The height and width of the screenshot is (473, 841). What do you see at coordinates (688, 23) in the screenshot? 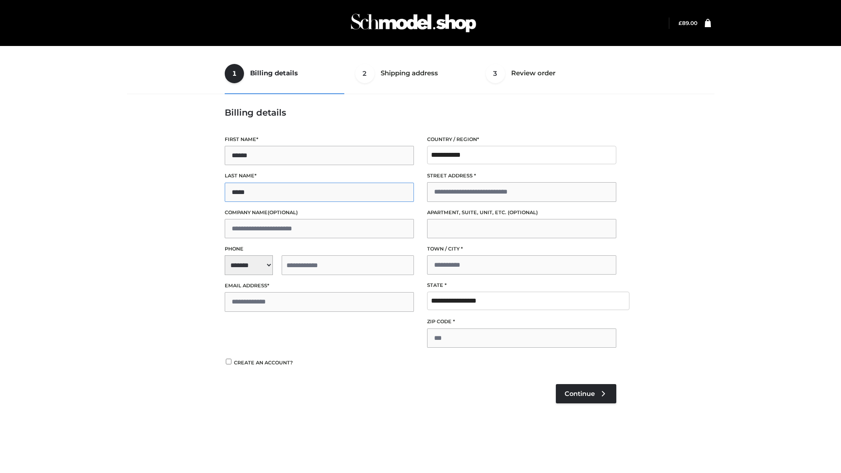
I see `a: £89.00` at bounding box center [688, 23].